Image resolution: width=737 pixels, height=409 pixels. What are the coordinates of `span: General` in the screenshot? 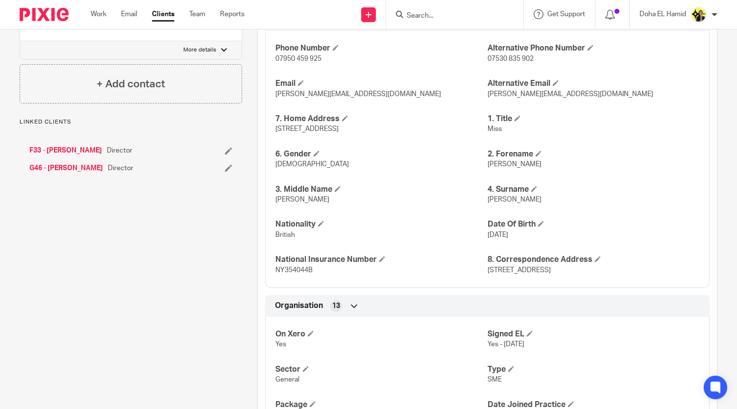 It's located at (287, 379).